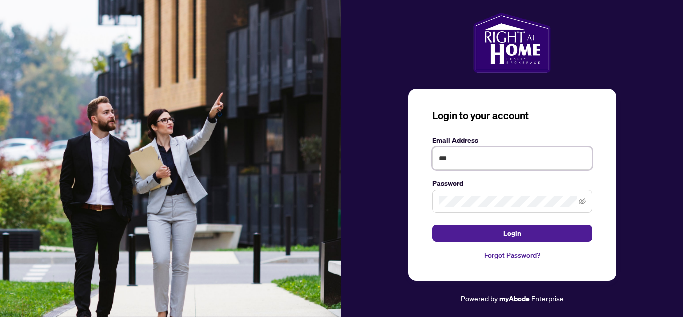  I want to click on h3: Login to your account, so click(513, 116).